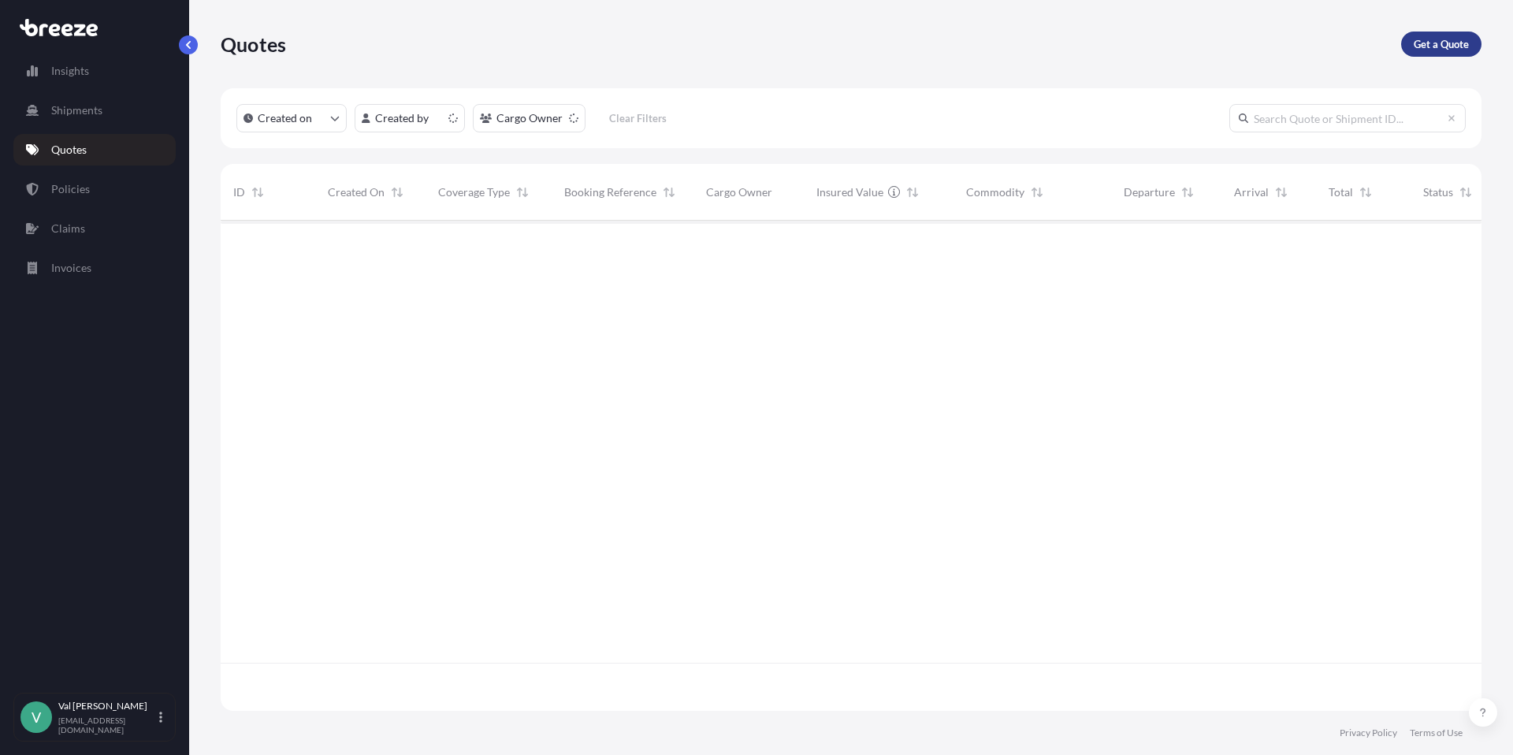  I want to click on span: Status, so click(1438, 192).